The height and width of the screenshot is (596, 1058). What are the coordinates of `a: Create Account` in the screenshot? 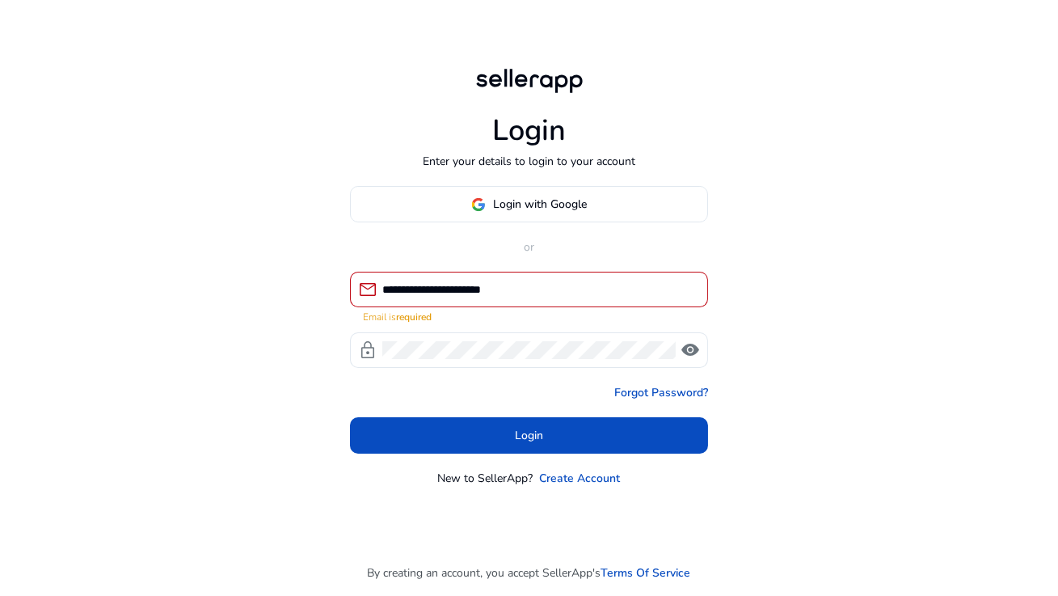 It's located at (581, 478).